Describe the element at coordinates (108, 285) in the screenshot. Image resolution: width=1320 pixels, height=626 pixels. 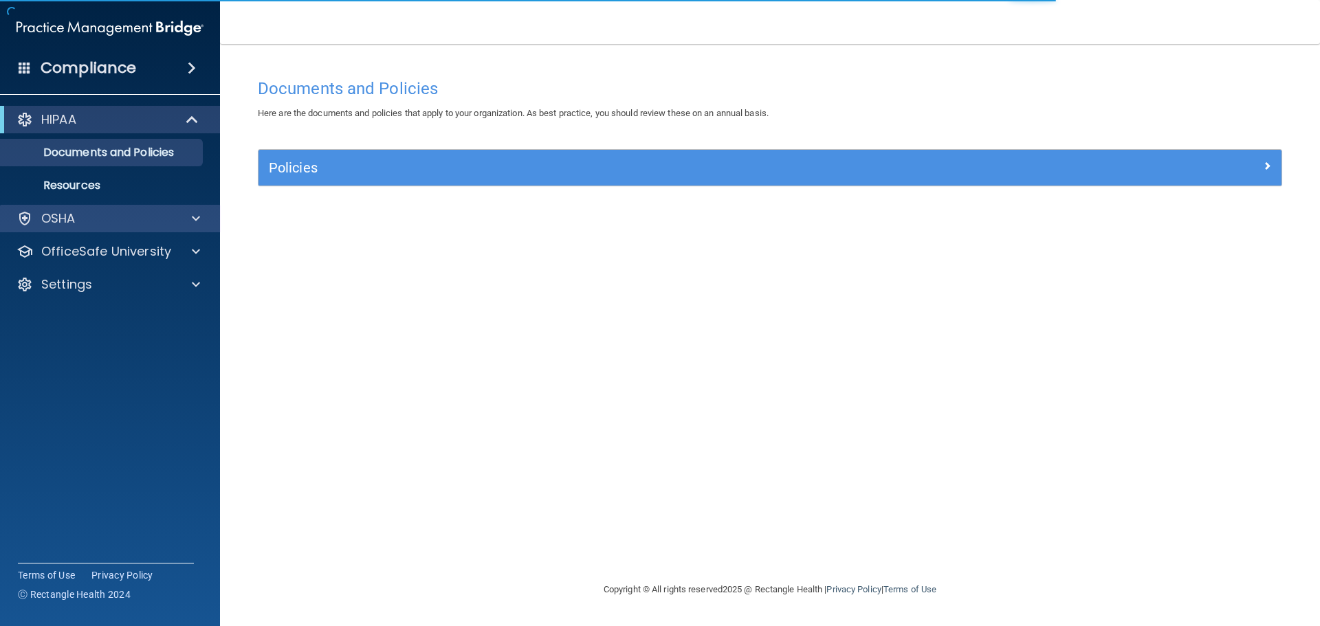
I see `a: Settings` at that location.